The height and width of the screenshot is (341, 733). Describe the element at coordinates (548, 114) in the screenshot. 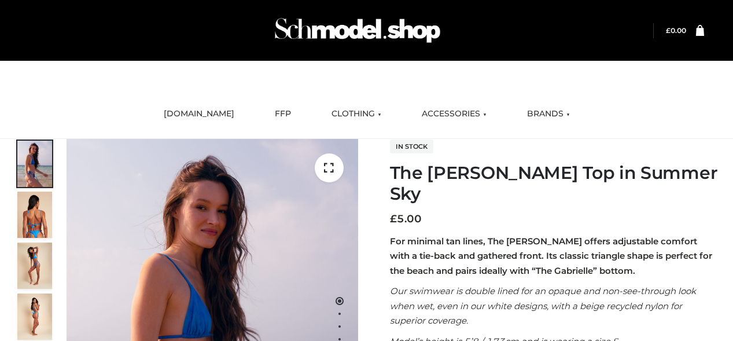

I see `a: BRANDS` at that location.